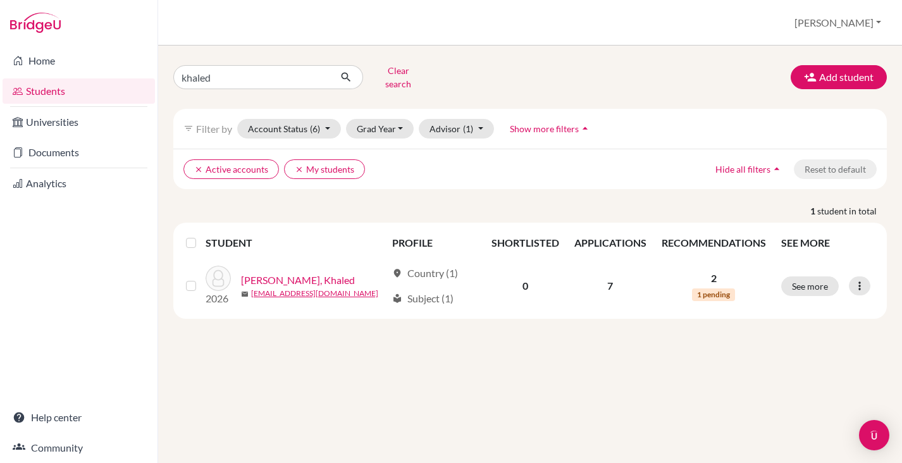  What do you see at coordinates (422, 298) in the screenshot?
I see `div: Subject (1)` at bounding box center [422, 298].